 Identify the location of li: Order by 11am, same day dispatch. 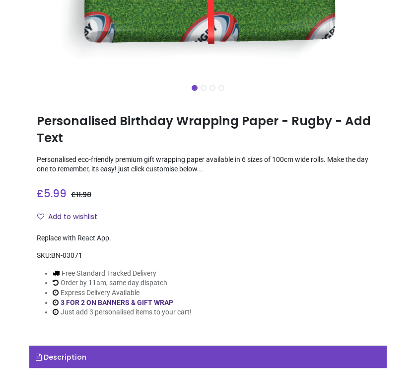
(122, 283).